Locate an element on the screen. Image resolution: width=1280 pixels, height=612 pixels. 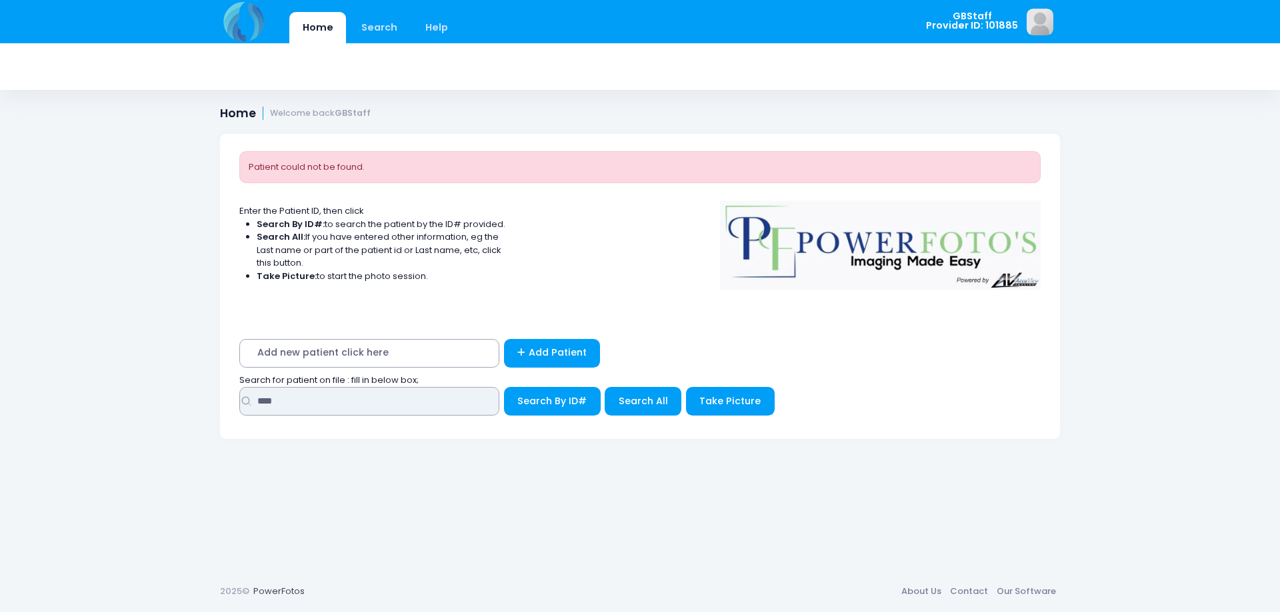
strong: GBStaff is located at coordinates (353, 113).